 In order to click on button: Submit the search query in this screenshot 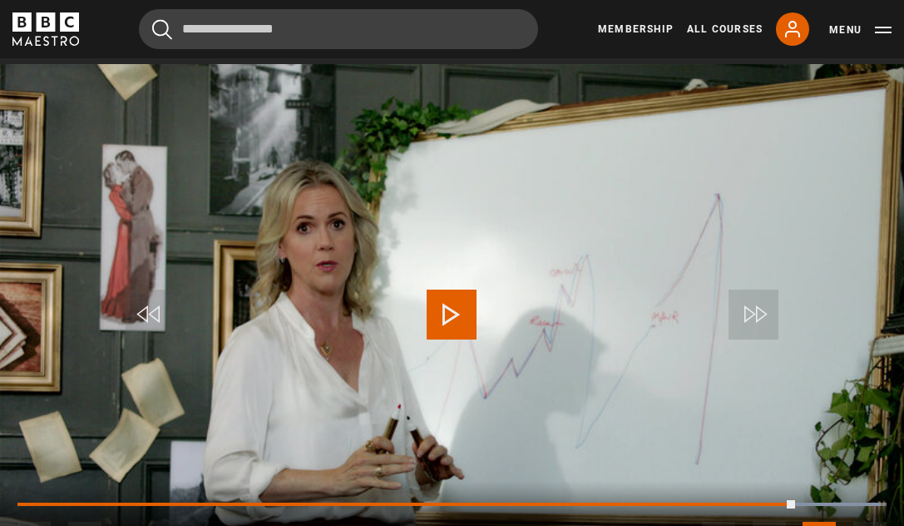, I will do `click(162, 29)`.